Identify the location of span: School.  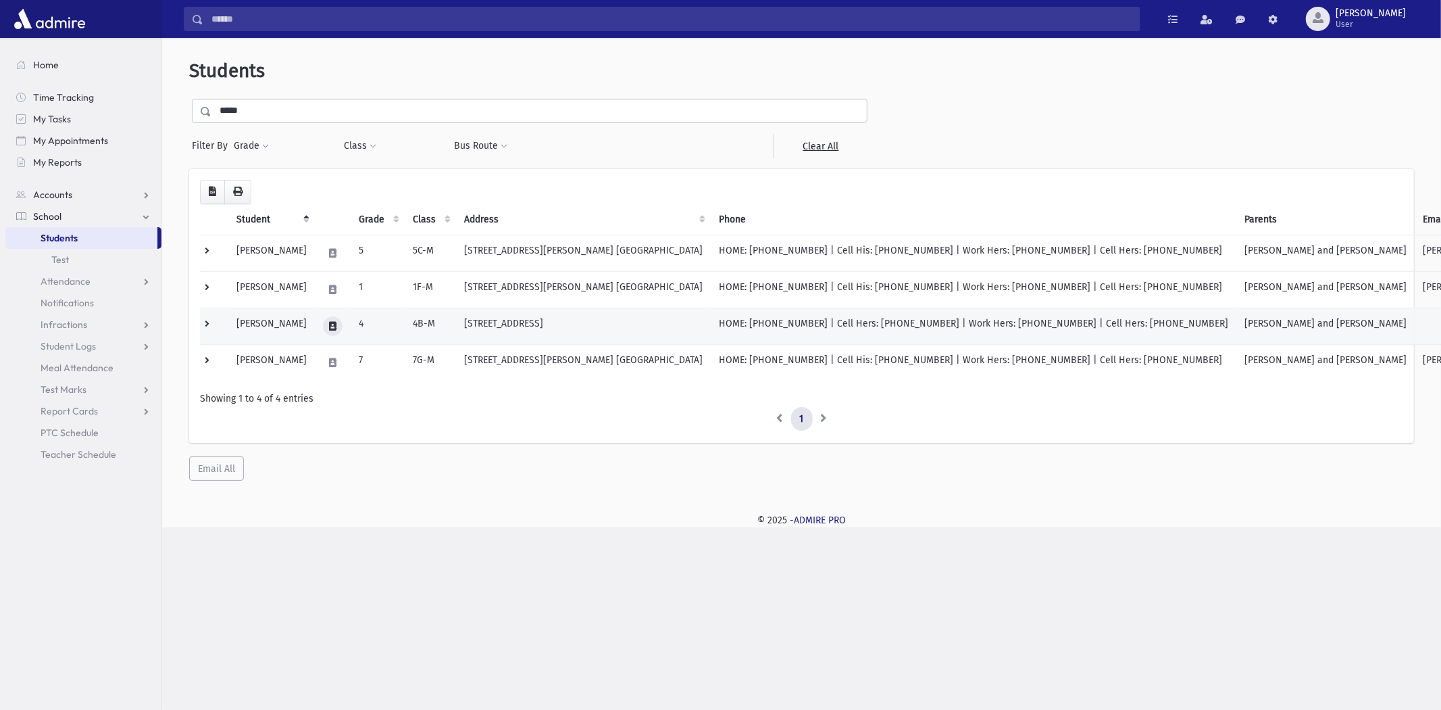
(47, 216).